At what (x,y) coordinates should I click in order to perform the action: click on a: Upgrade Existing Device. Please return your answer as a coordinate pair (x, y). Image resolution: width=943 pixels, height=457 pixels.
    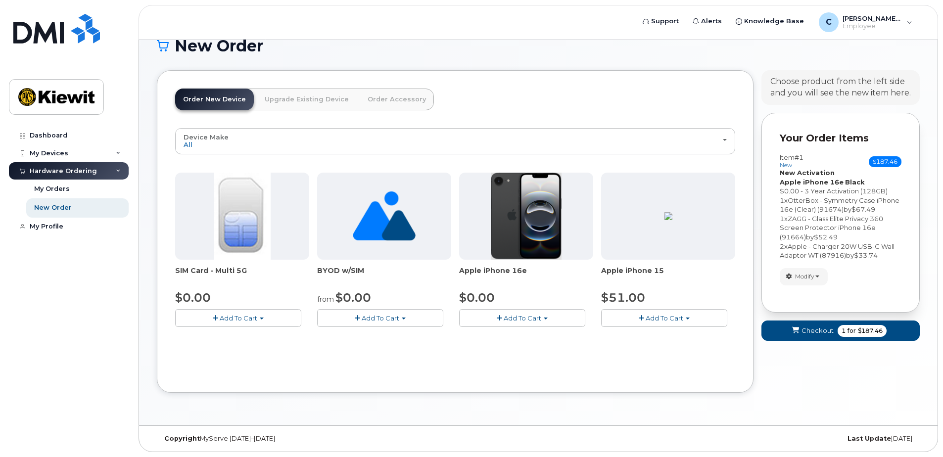
    Looking at the image, I should click on (307, 99).